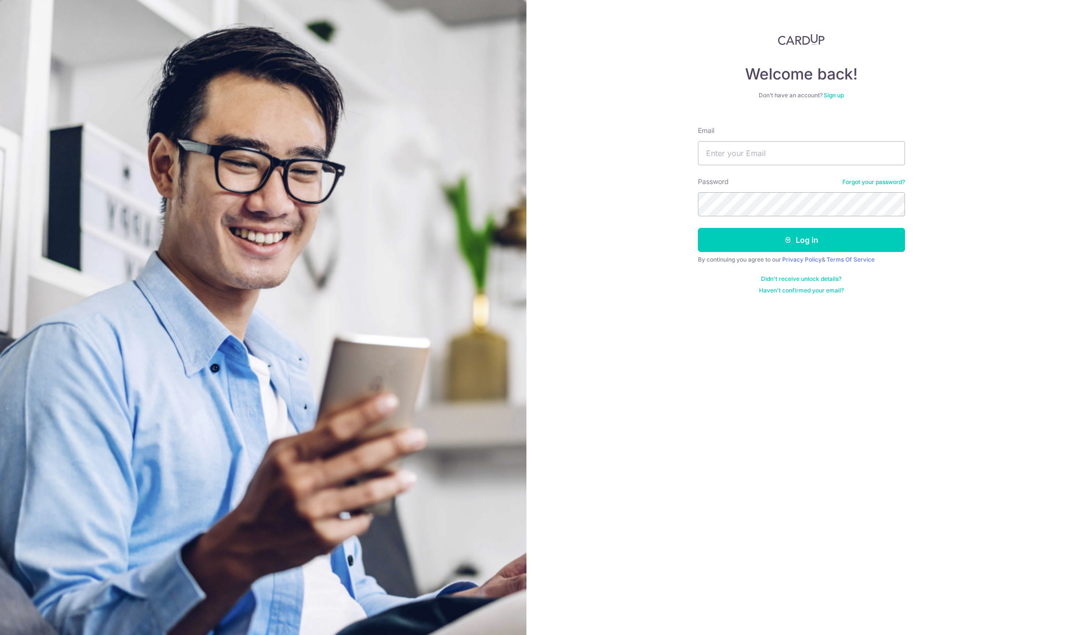 Image resolution: width=1076 pixels, height=635 pixels. I want to click on label: Password, so click(713, 182).